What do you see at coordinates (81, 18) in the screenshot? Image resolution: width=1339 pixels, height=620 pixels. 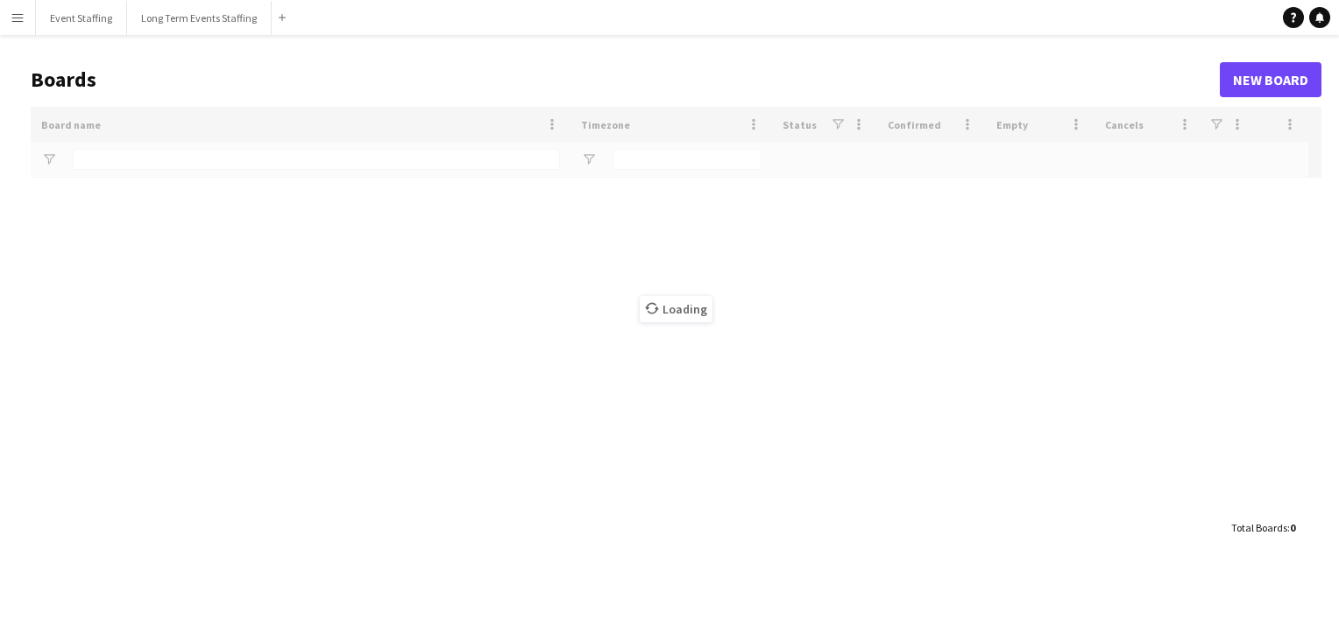 I see `button: Event Staffing` at bounding box center [81, 18].